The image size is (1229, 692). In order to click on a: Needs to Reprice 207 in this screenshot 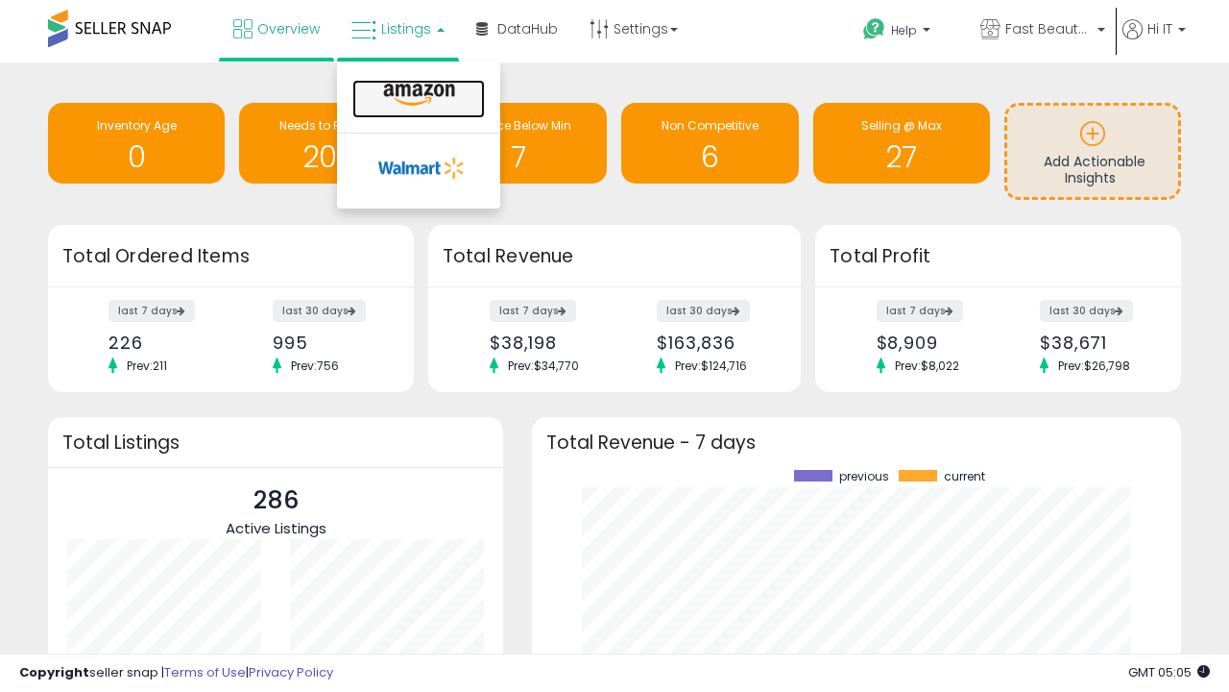, I will do `click(328, 143)`.